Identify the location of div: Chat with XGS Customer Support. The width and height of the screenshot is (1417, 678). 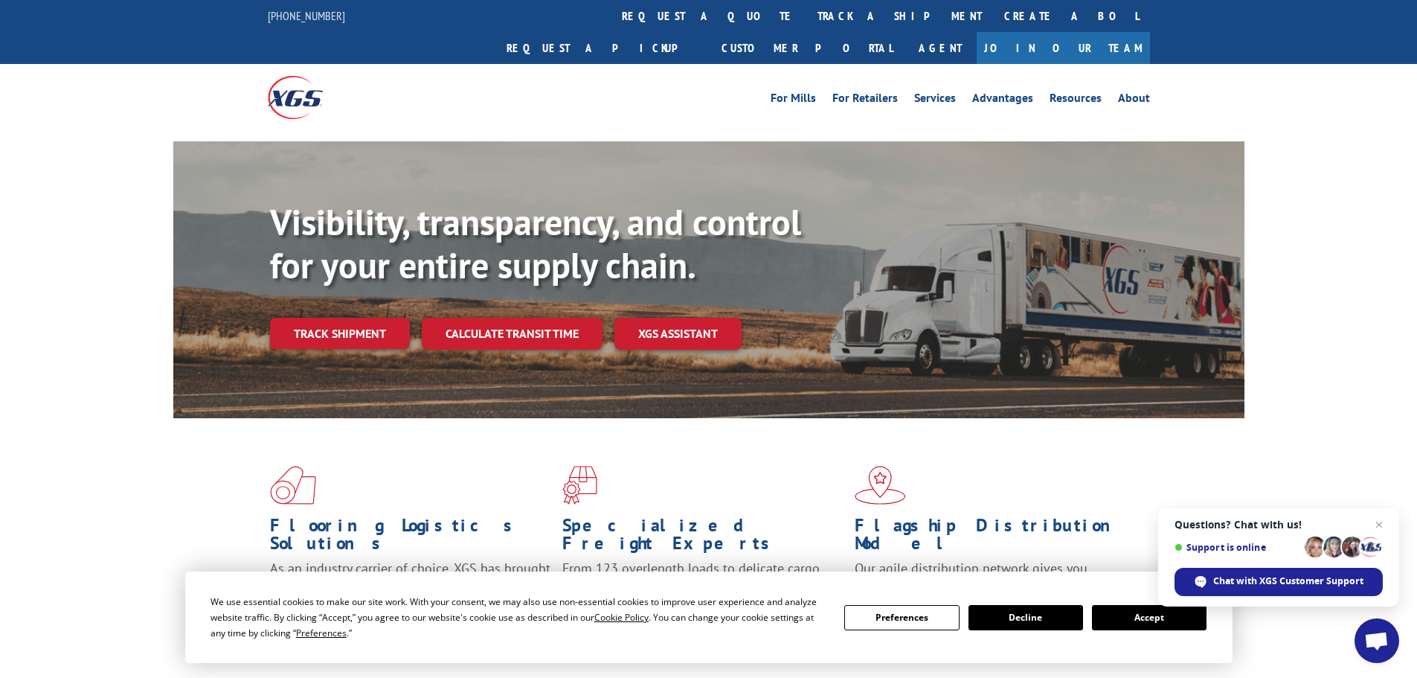
(1279, 582).